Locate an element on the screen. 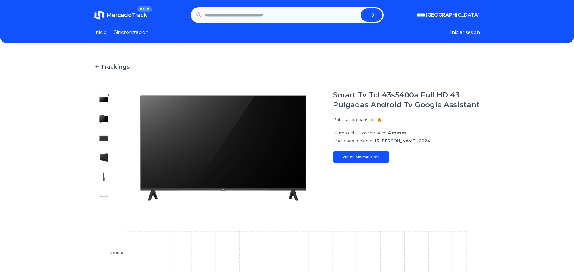  tspan: $700 K is located at coordinates (117, 253).